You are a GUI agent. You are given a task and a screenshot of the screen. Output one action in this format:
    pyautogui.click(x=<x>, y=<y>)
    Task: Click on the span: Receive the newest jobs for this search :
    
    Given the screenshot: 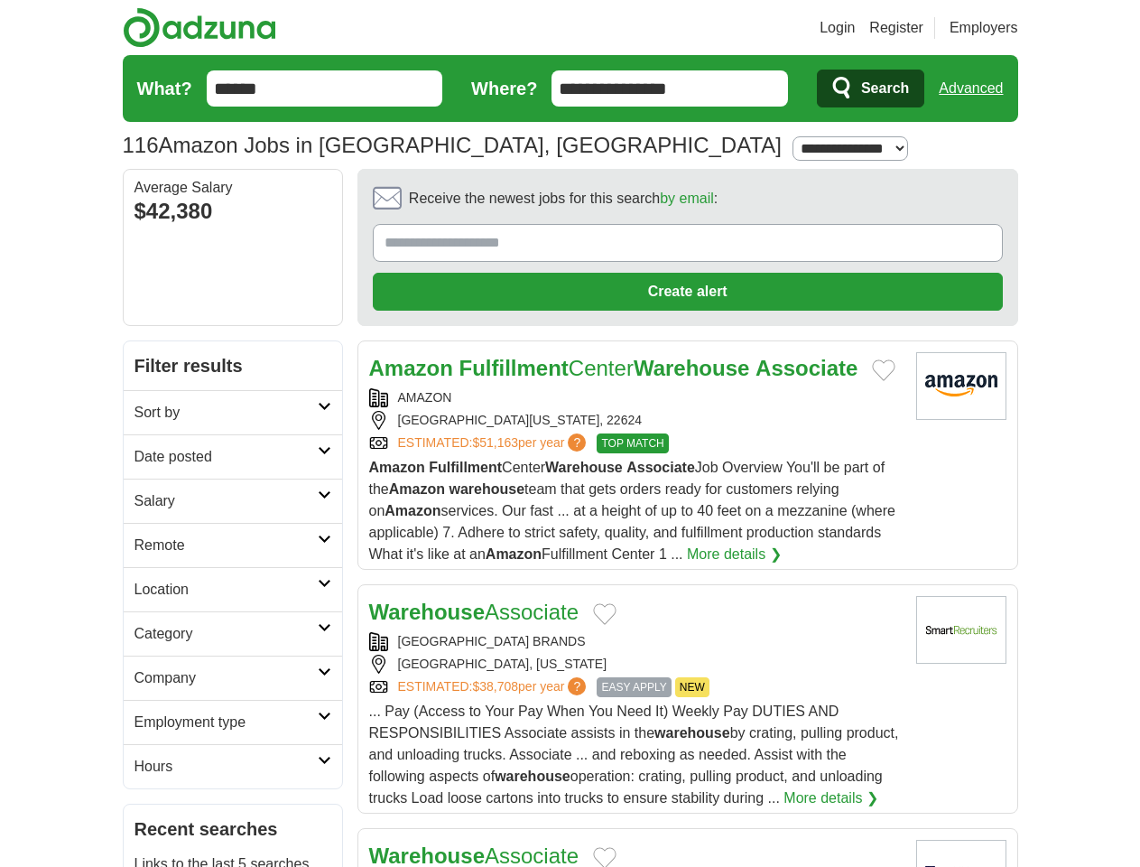 What is the action you would take?
    pyautogui.click(x=563, y=199)
    